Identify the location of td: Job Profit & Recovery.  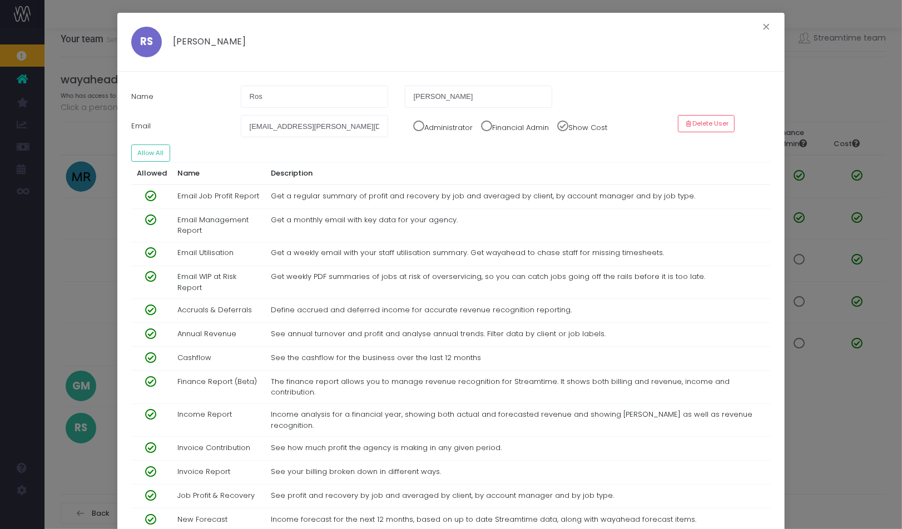
(219, 496).